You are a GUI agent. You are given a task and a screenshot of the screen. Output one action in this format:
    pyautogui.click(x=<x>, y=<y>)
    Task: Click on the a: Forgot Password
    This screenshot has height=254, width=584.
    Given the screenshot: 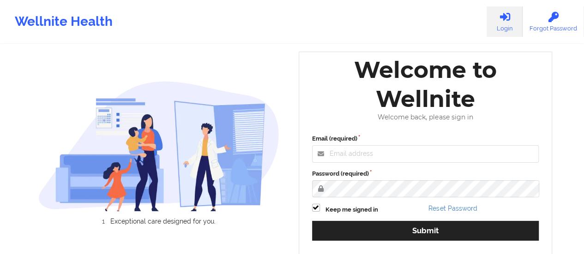 What is the action you would take?
    pyautogui.click(x=553, y=22)
    